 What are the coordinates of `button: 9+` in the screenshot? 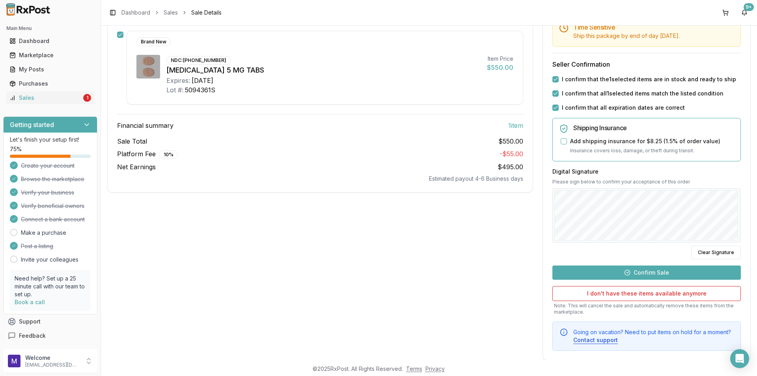 It's located at (744, 13).